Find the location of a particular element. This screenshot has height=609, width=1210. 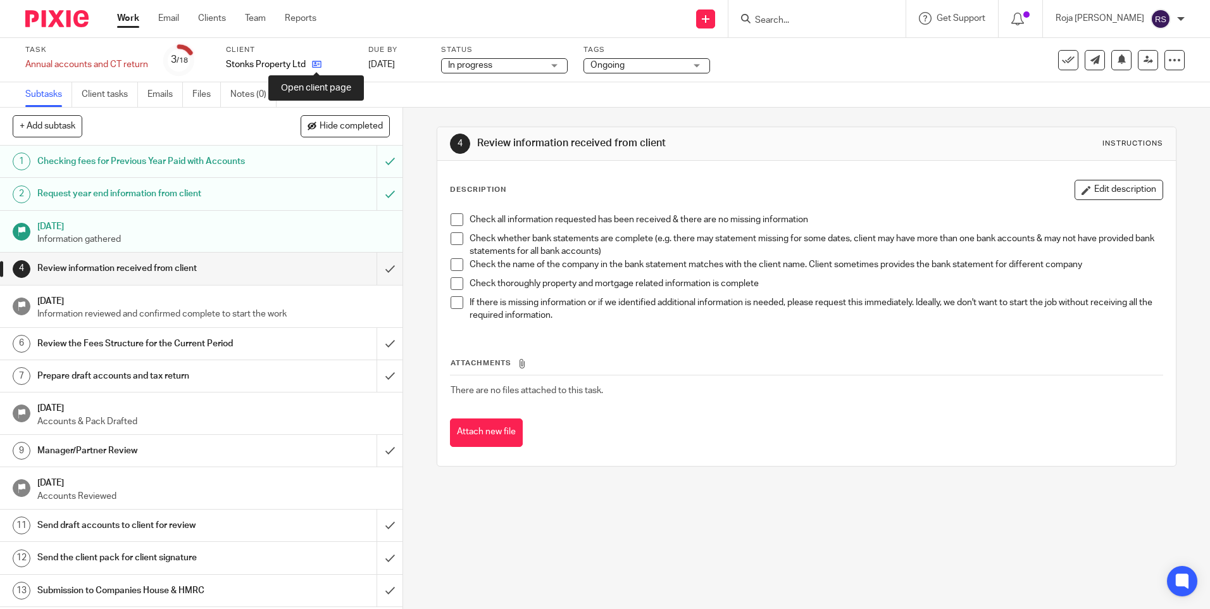

p: If there is missing information or if we identified additional information is needed, please requ... is located at coordinates (816, 309).